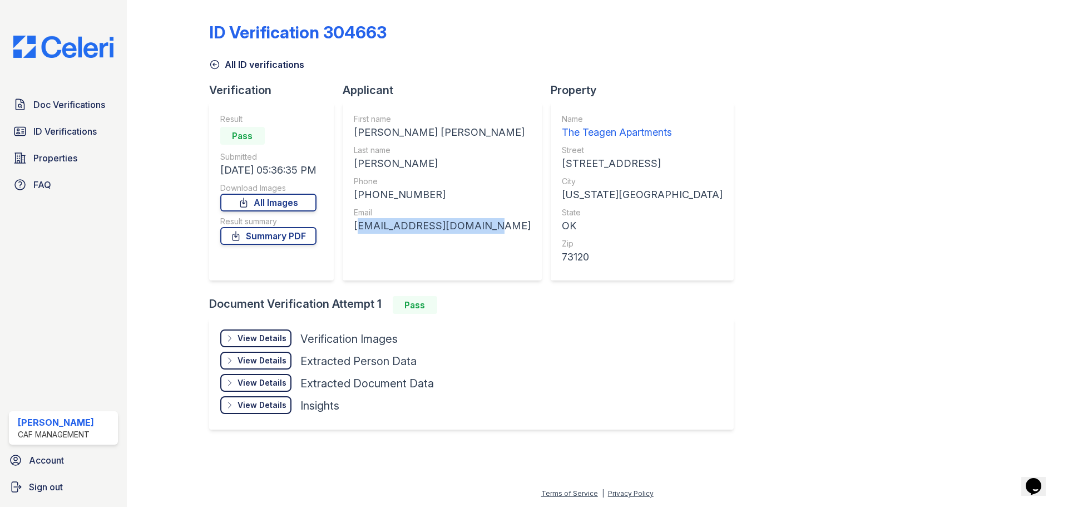 The height and width of the screenshot is (507, 1068). What do you see at coordinates (320, 405) in the screenshot?
I see `div: Insights` at bounding box center [320, 405].